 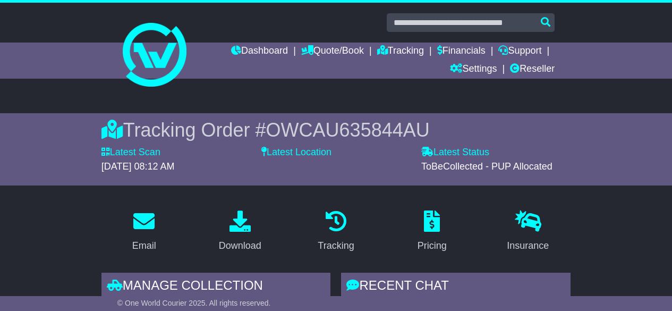 I want to click on span: OWCAU635844AU, so click(x=348, y=130).